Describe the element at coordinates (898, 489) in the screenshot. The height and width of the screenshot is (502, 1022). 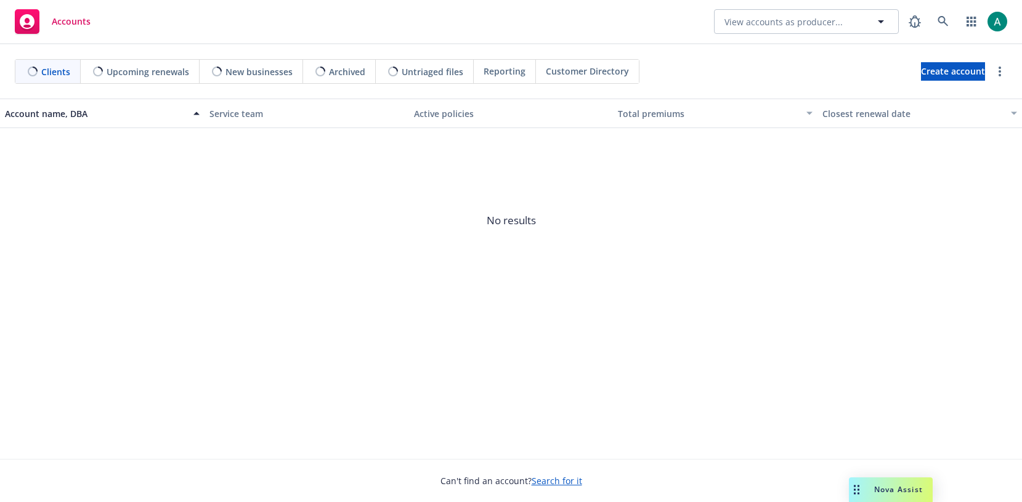
I see `span: Nova Assist` at that location.